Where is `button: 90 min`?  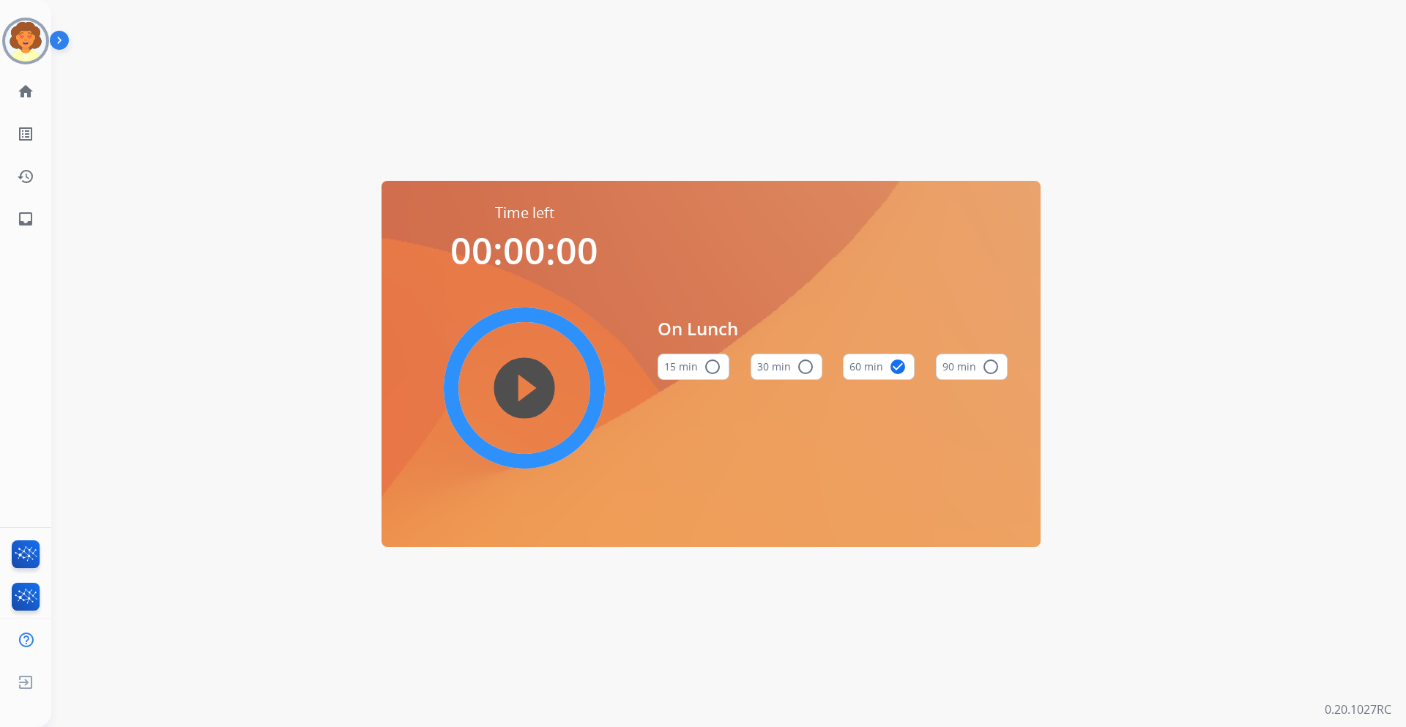 button: 90 min is located at coordinates (972, 367).